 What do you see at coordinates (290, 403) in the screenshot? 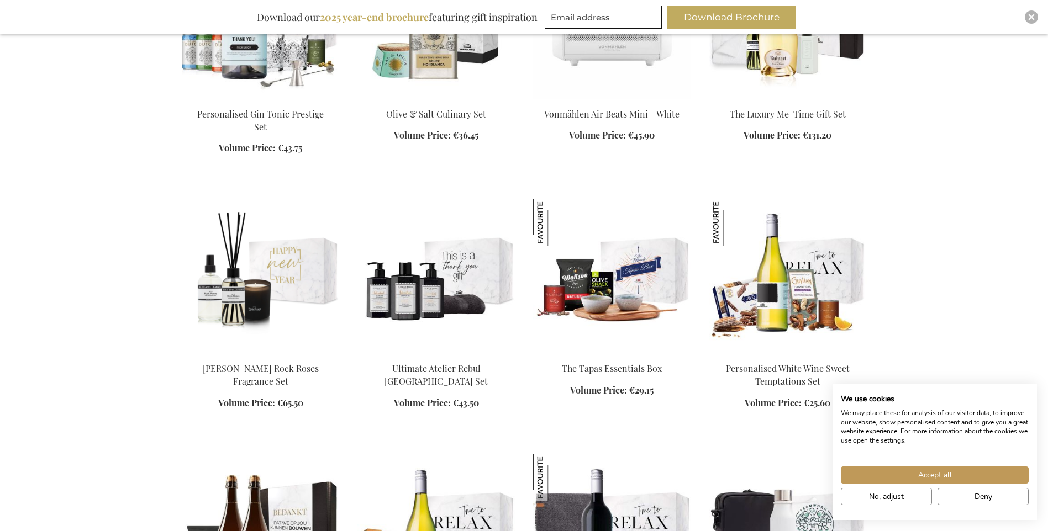
I see `span: €65.50` at bounding box center [290, 403].